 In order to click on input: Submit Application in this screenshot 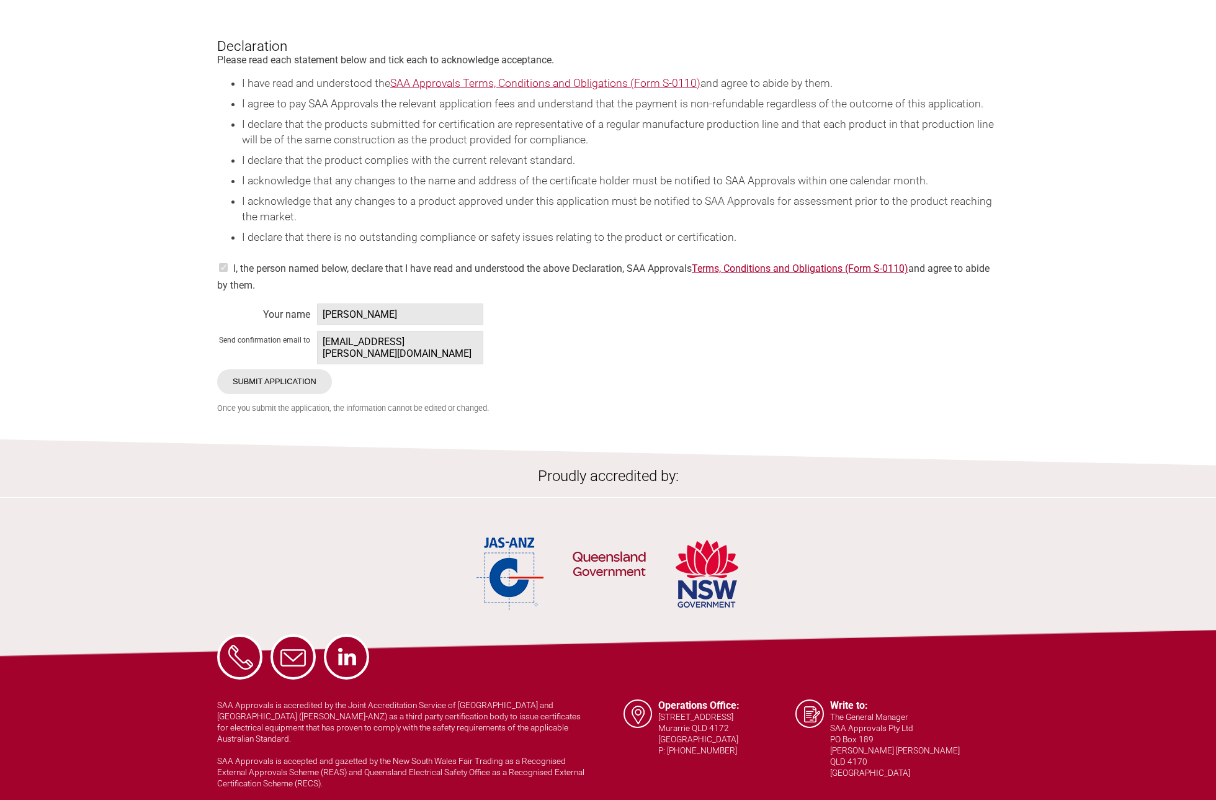, I will do `click(274, 382)`.